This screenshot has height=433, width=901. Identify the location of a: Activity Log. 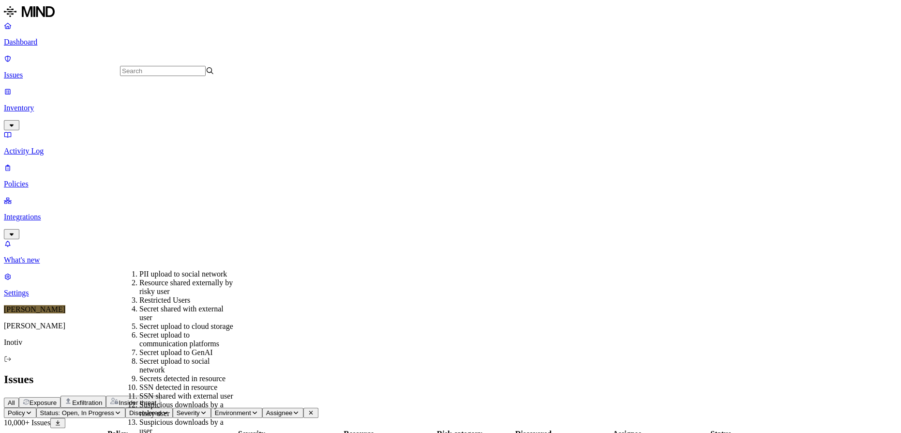
(450, 143).